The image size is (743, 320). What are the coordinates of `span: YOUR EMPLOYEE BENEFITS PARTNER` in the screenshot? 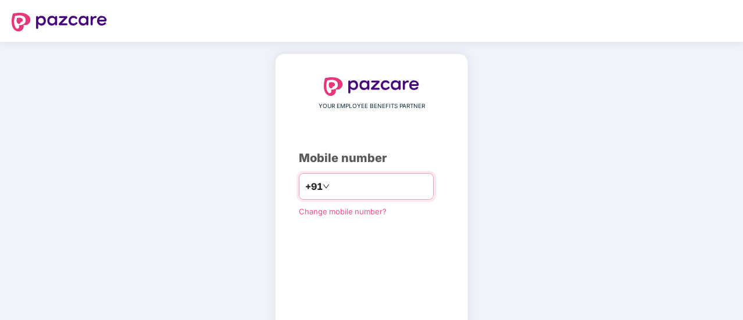 It's located at (372, 106).